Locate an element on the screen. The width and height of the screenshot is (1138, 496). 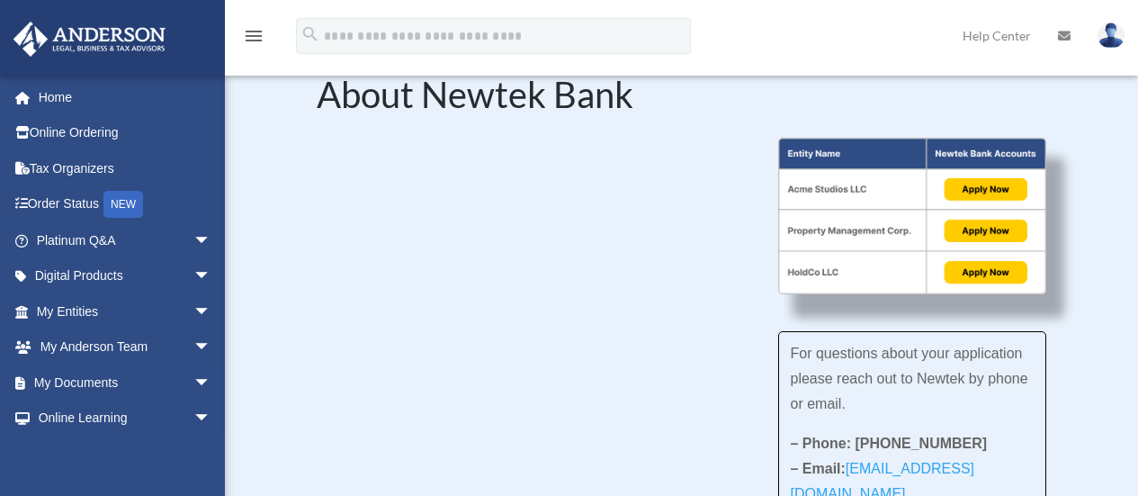
span: For questions about your application please reach out to Newtek by phone or email. is located at coordinates (909, 378).